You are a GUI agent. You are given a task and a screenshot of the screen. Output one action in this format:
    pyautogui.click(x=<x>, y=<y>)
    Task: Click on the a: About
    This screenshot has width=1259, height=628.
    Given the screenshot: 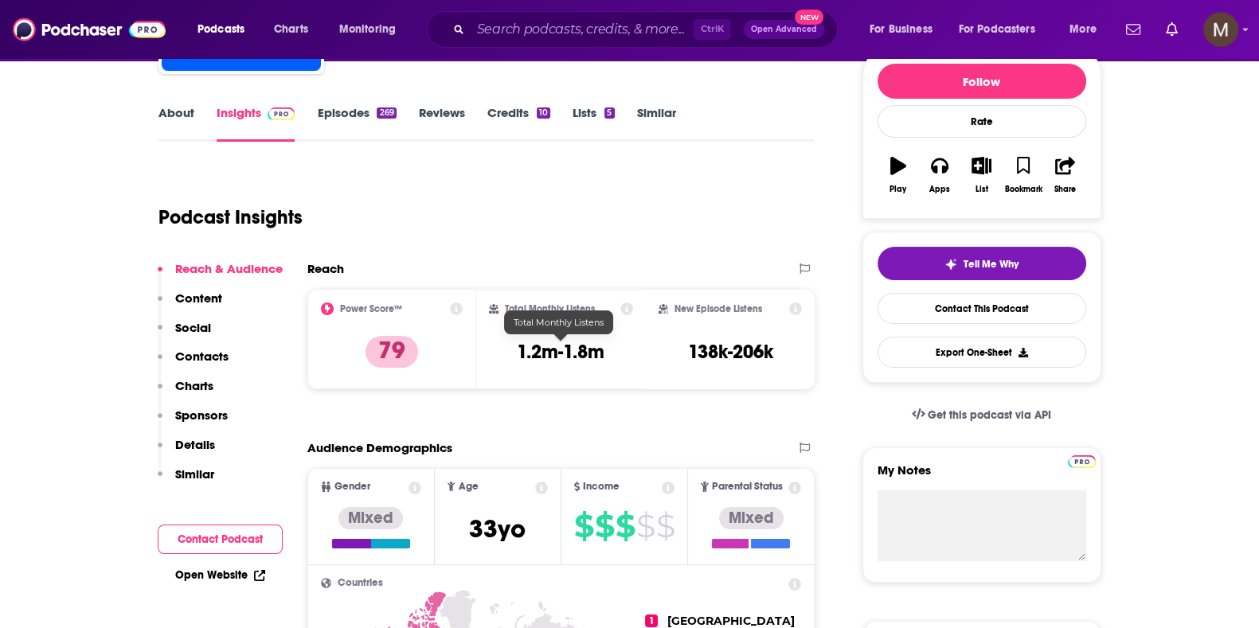 What is the action you would take?
    pyautogui.click(x=176, y=123)
    